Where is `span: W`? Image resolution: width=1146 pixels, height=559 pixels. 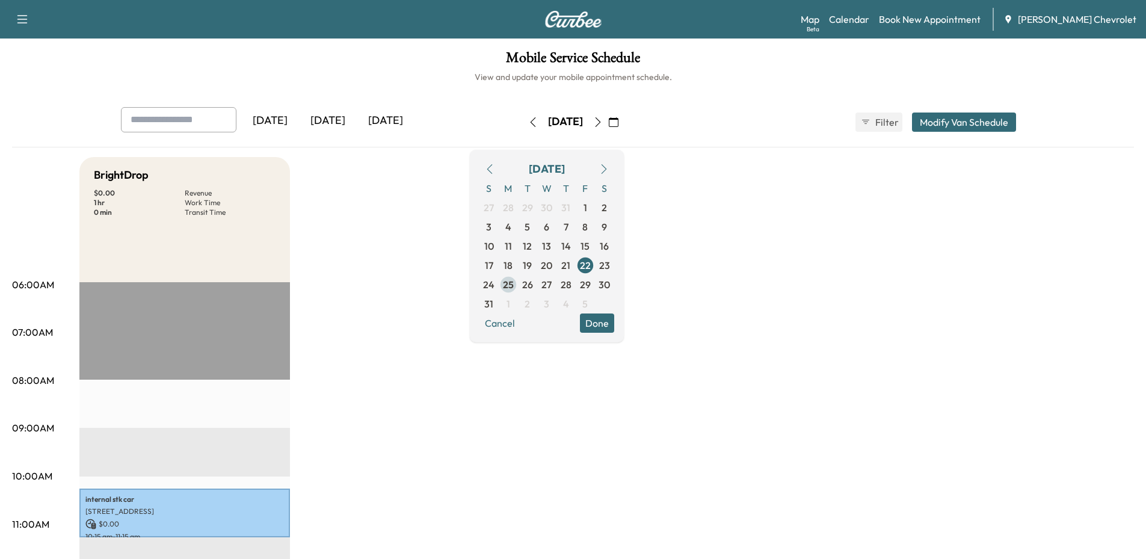 span: W is located at coordinates (547, 188).